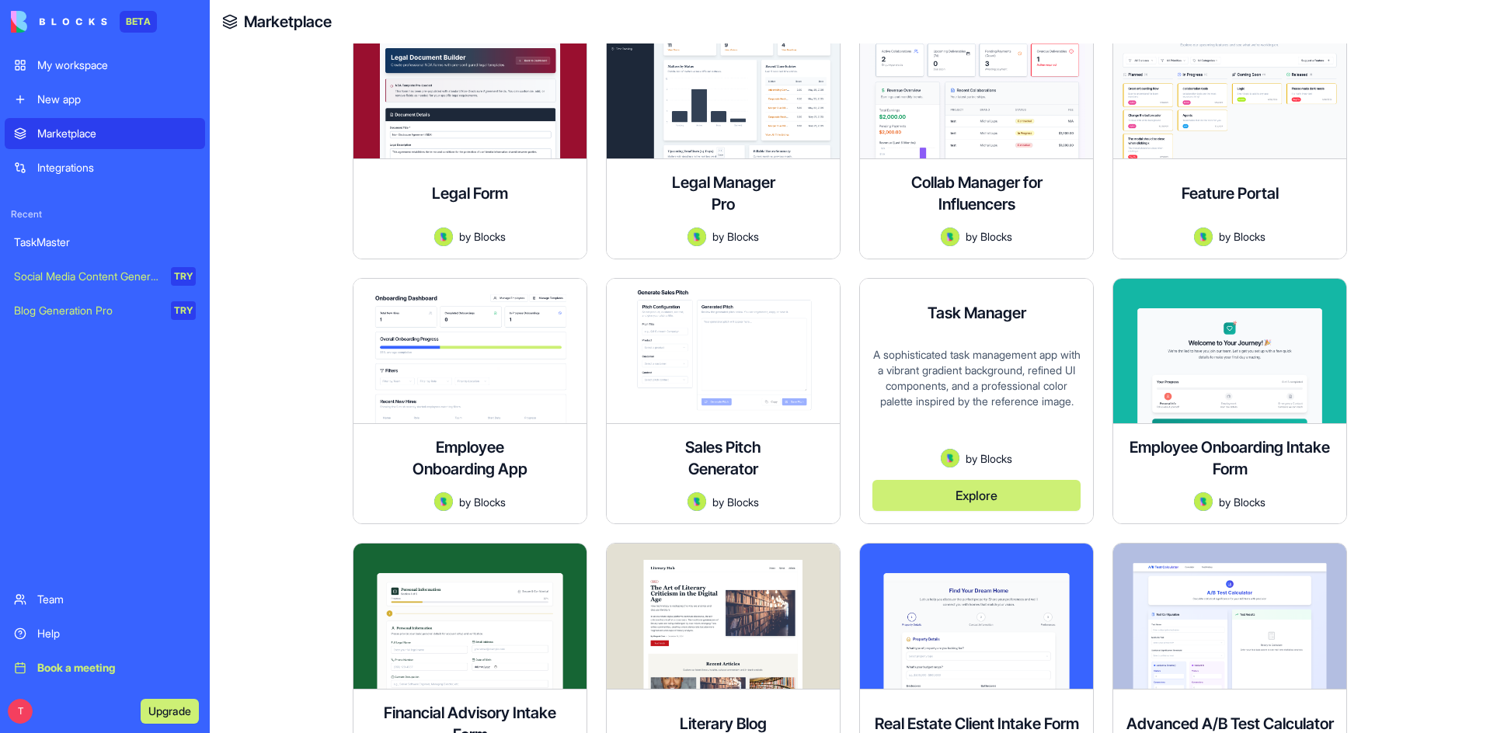  What do you see at coordinates (117, 634) in the screenshot?
I see `div: Help` at bounding box center [117, 634].